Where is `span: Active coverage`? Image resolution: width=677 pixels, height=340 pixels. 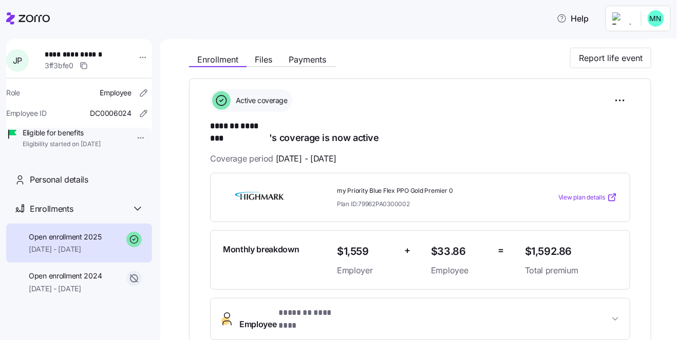 span: Active coverage is located at coordinates (260, 101).